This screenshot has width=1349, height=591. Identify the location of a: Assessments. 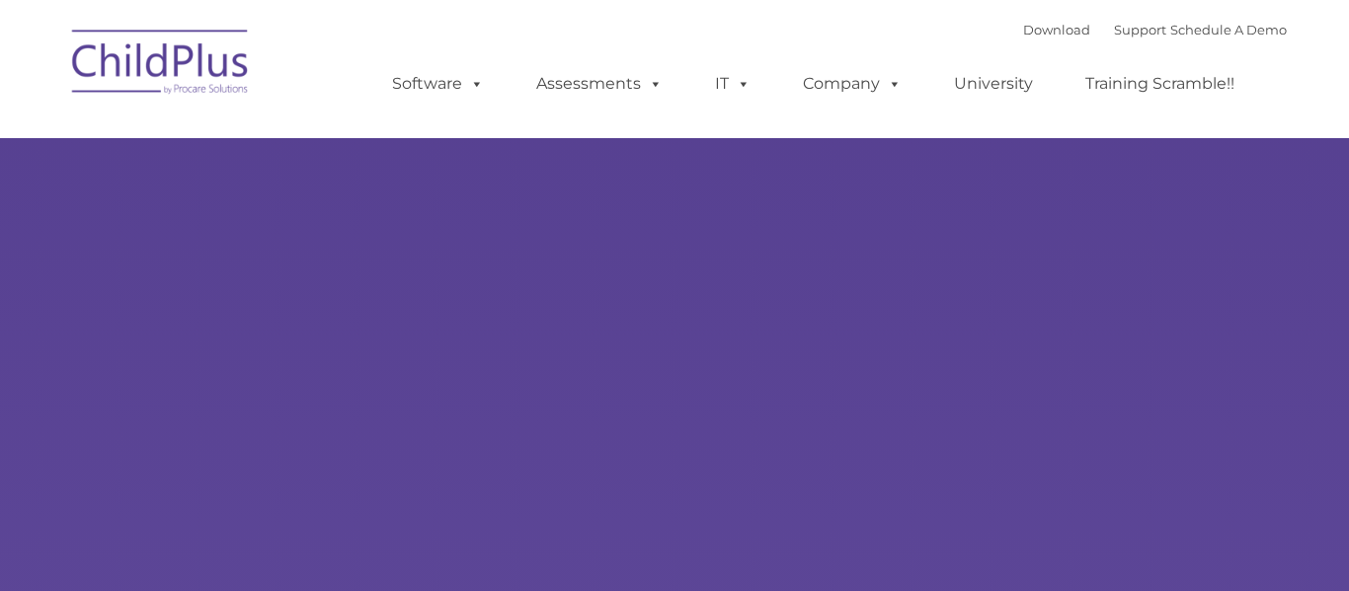
(599, 84).